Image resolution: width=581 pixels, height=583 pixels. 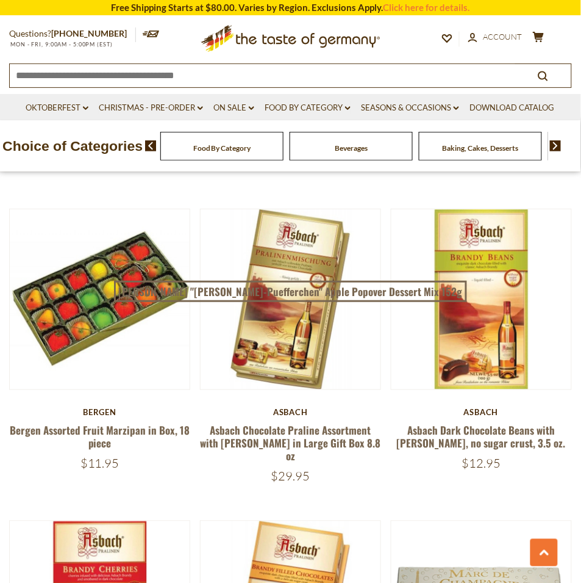 I want to click on a: Baking, Cakes, Desserts, so click(x=481, y=148).